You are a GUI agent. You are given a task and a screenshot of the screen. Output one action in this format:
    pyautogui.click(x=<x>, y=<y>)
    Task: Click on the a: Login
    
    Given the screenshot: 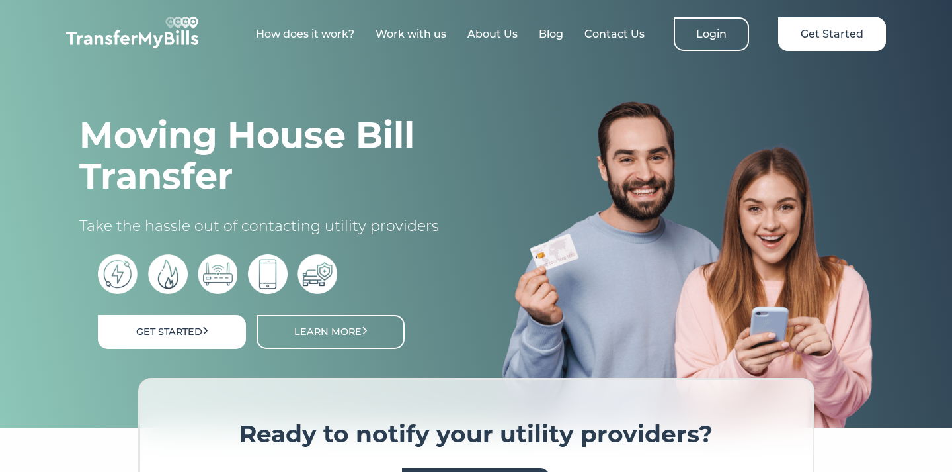 What is the action you would take?
    pyautogui.click(x=712, y=34)
    